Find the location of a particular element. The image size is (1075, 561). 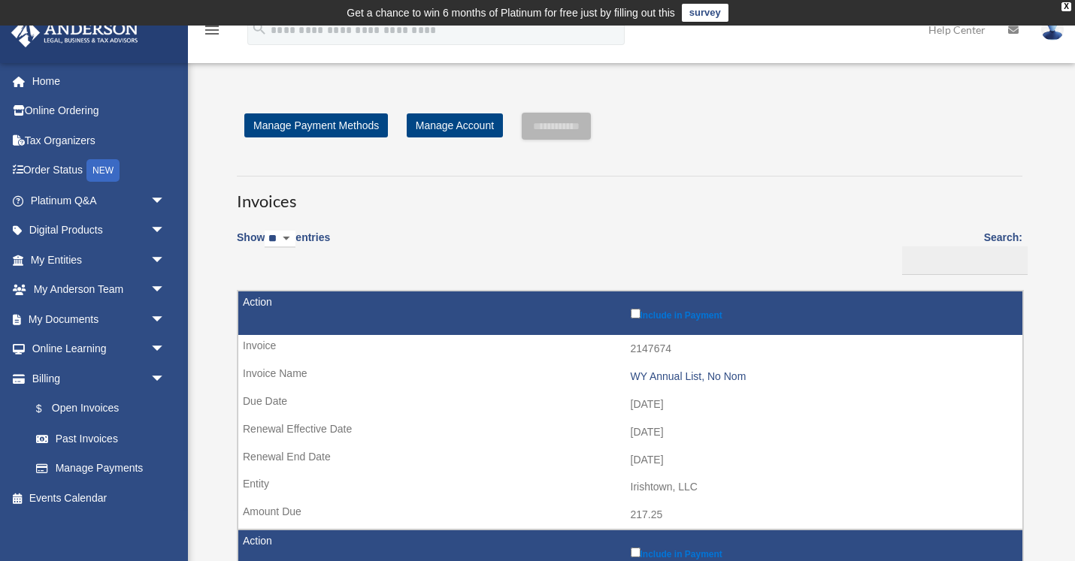

a: Digital Productsarrow_drop_down is located at coordinates (99, 231).